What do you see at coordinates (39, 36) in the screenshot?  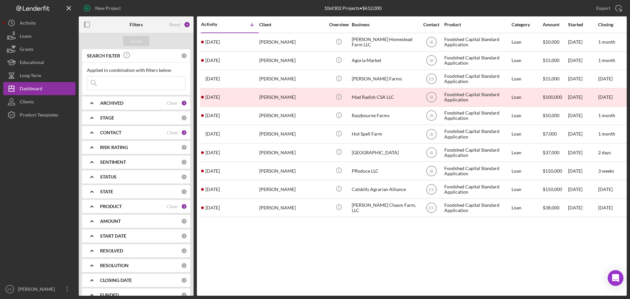 I see `a: Loans` at bounding box center [39, 36].